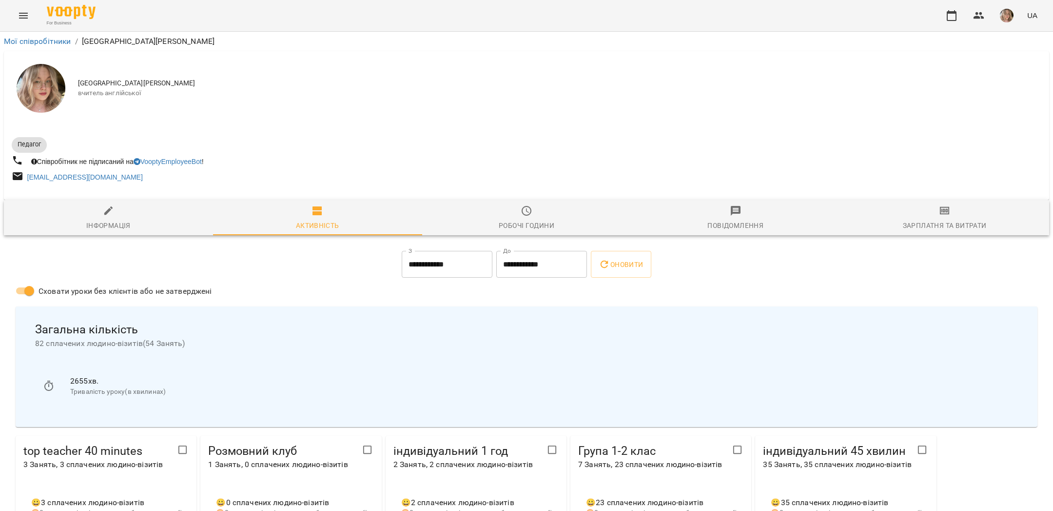  I want to click on button: UA, so click(1032, 15).